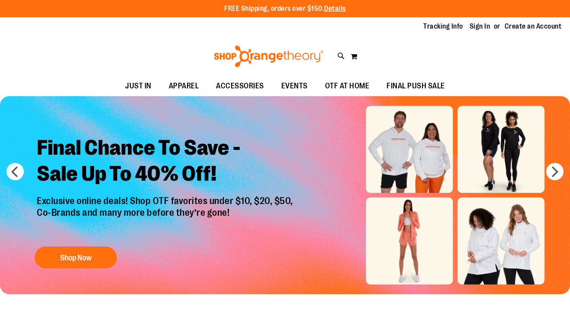  What do you see at coordinates (347, 86) in the screenshot?
I see `a: OTF AT HOME` at bounding box center [347, 86].